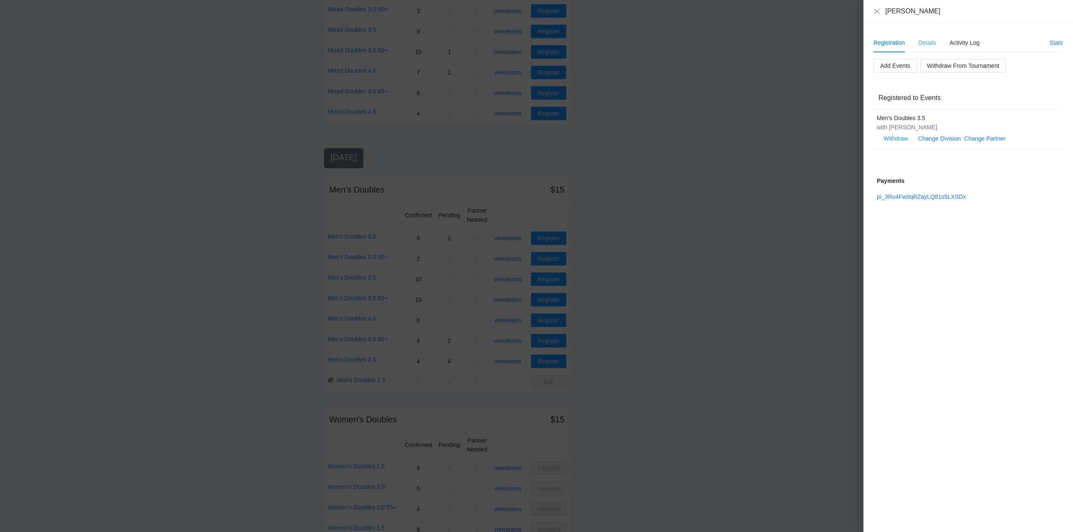 This screenshot has width=1073, height=532. I want to click on a: Change Partner, so click(984, 139).